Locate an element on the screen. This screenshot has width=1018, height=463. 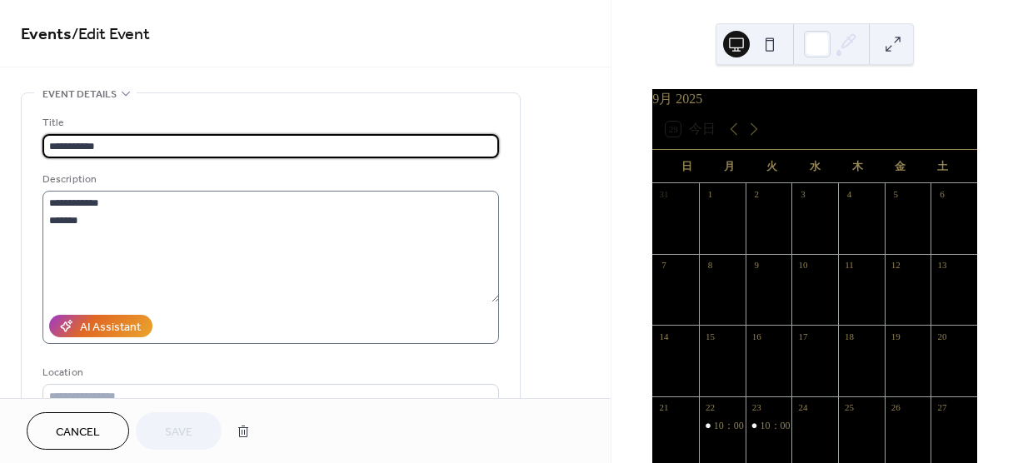
div: 月 is located at coordinates (729, 167).